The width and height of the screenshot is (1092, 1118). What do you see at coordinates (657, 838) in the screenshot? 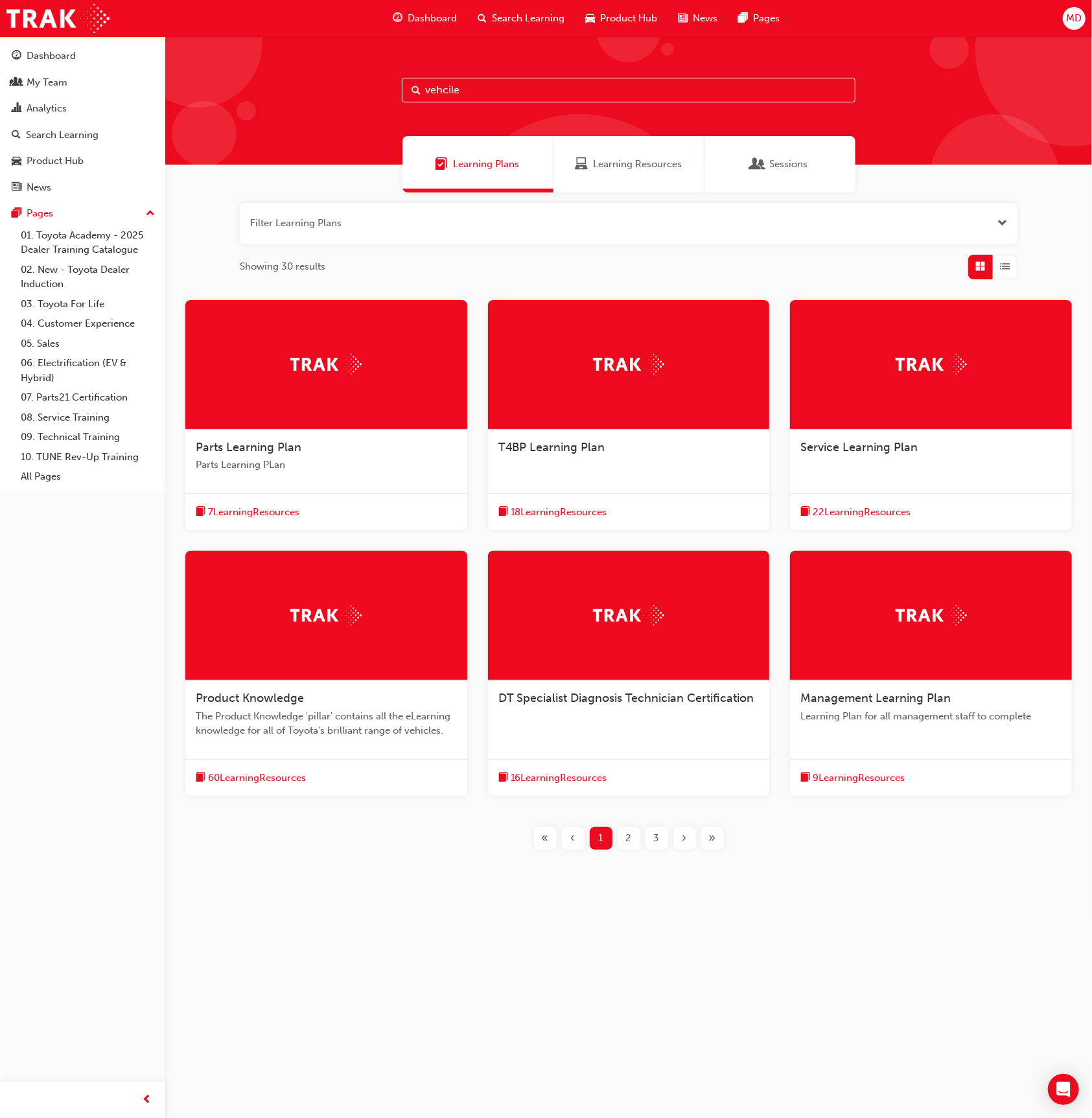
I see `span: 3` at bounding box center [657, 838].